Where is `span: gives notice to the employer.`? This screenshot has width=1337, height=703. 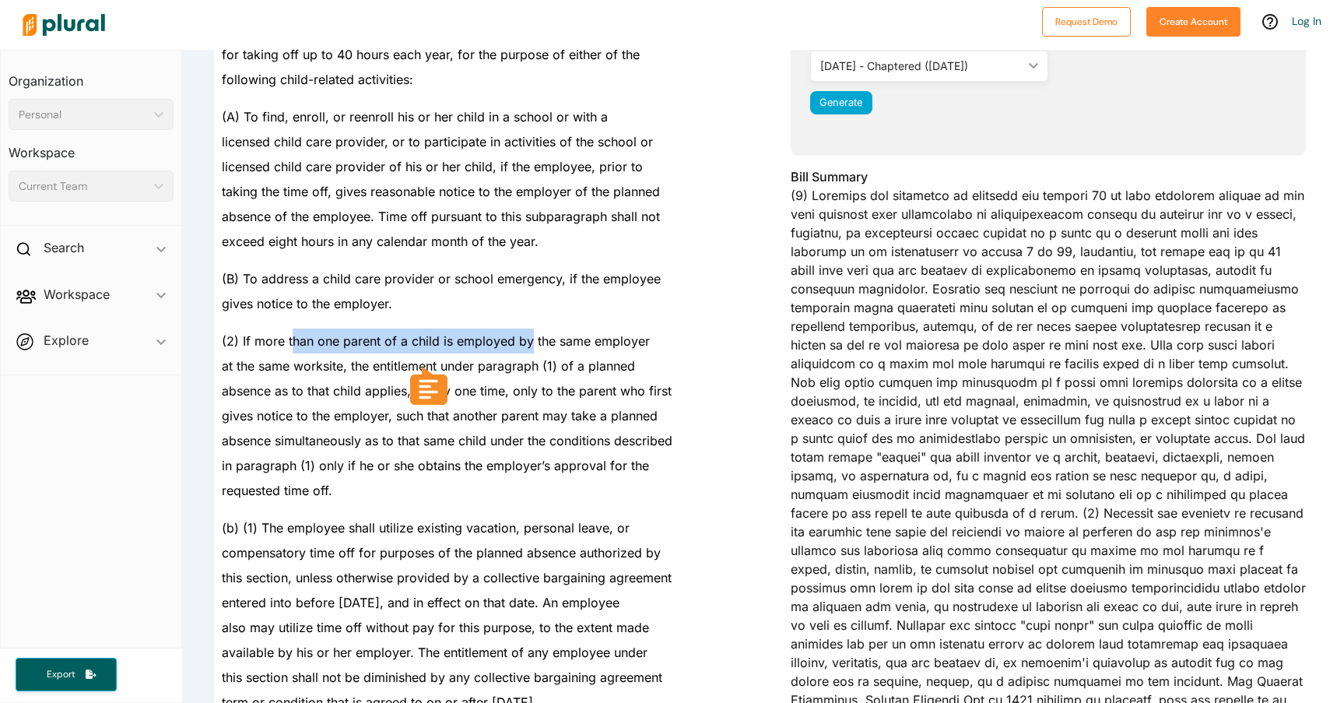
span: gives notice to the employer. is located at coordinates (307, 304).